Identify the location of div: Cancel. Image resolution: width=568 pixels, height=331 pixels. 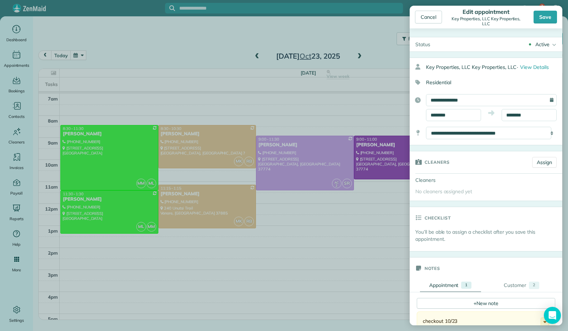
(428, 17).